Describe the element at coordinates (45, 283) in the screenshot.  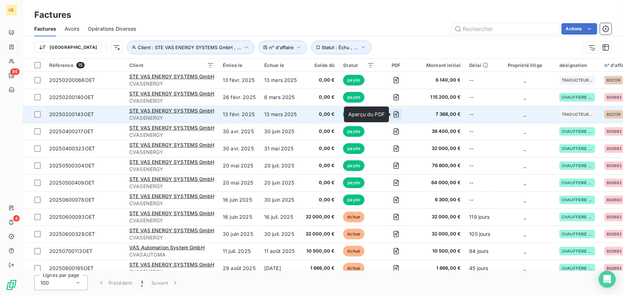
I see `span: 100` at that location.